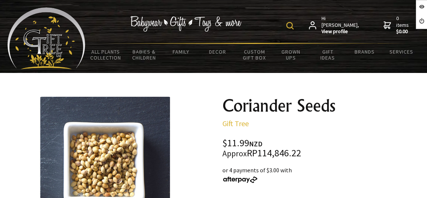 This screenshot has width=427, height=198. I want to click on span: 0 items, so click(404, 25).